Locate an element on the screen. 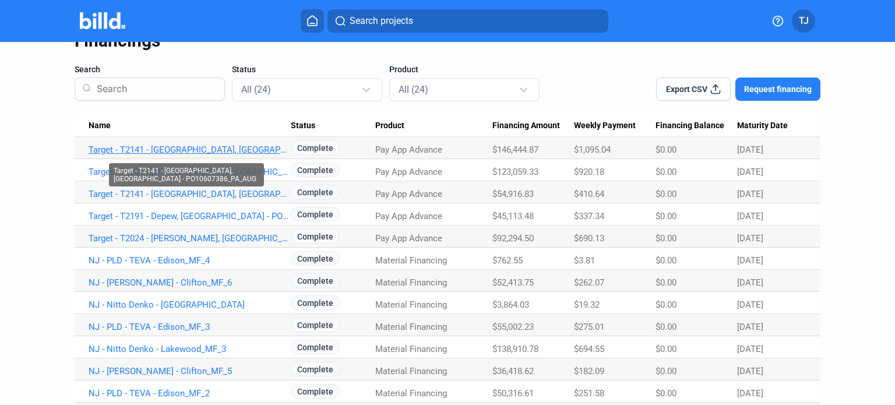 The image size is (895, 405). span: $3.81 is located at coordinates (584, 260).